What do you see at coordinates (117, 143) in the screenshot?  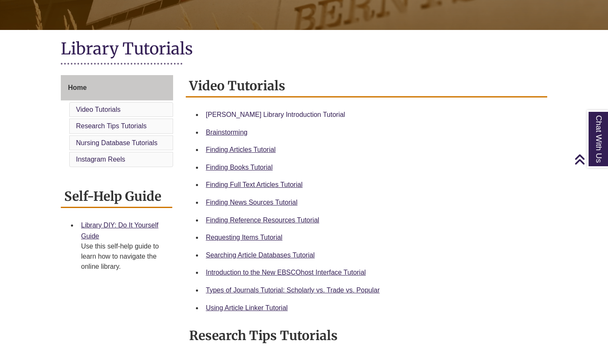 I see `a: Nursing Database Tutorials` at bounding box center [117, 143].